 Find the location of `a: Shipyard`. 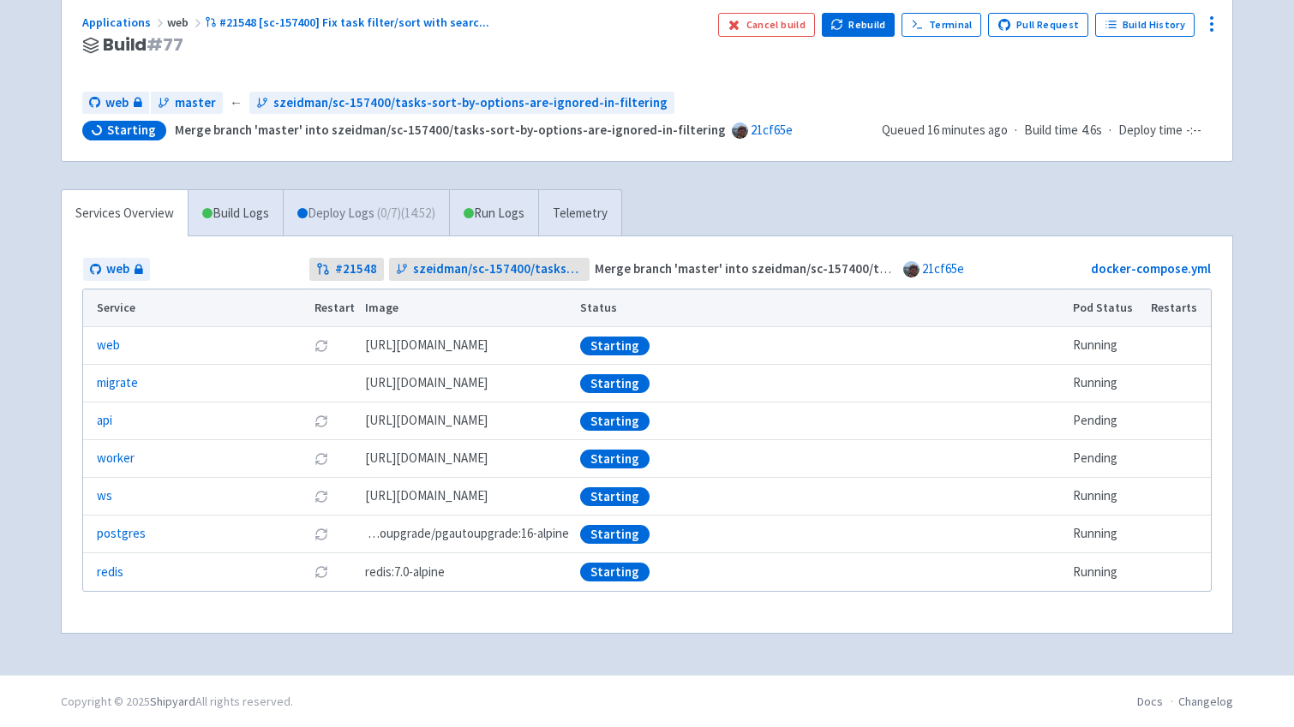

a: Shipyard is located at coordinates (172, 702).